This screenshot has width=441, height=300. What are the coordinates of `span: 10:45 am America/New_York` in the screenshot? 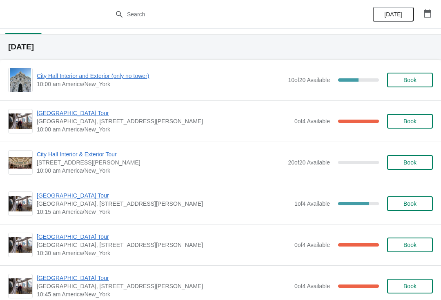 It's located at (163, 295).